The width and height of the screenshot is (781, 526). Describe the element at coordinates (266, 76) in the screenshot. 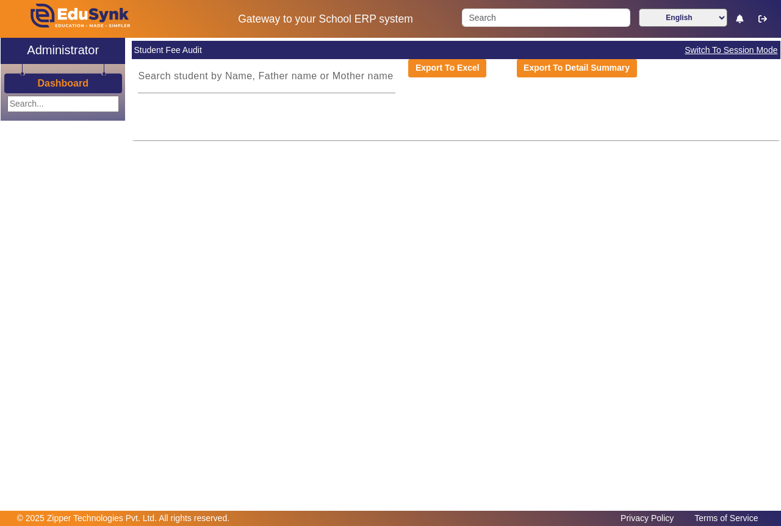

I see `input: Search student by Name, Father name or Mother name` at that location.